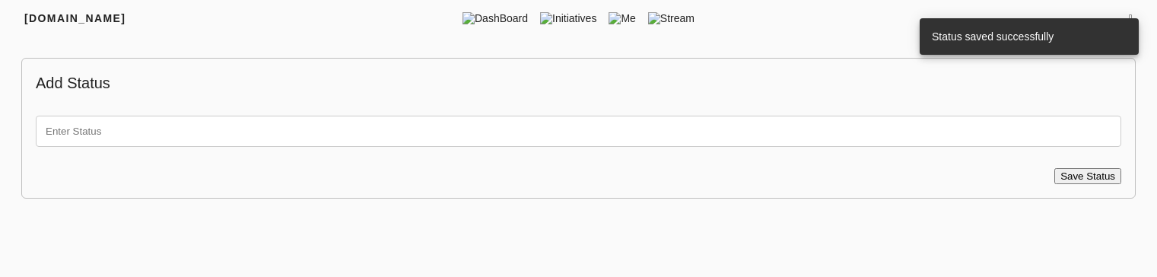 The width and height of the screenshot is (1157, 277). What do you see at coordinates (622, 18) in the screenshot?
I see `span: Me` at bounding box center [622, 18].